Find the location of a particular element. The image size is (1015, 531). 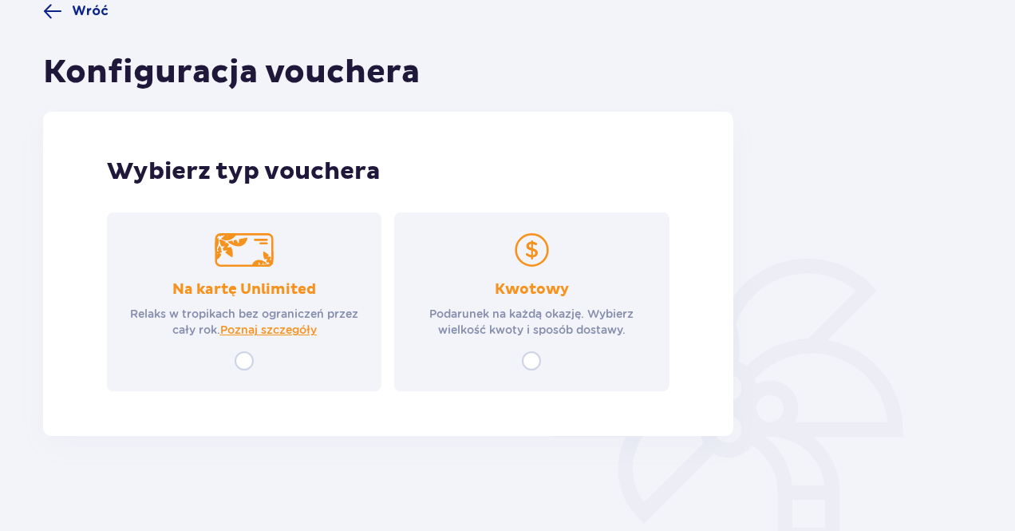

span: Poznaj szczegóły is located at coordinates (268, 329).